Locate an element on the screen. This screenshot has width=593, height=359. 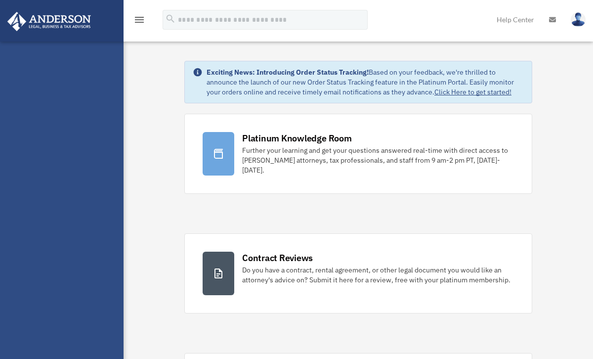
i: menu is located at coordinates (139, 20).